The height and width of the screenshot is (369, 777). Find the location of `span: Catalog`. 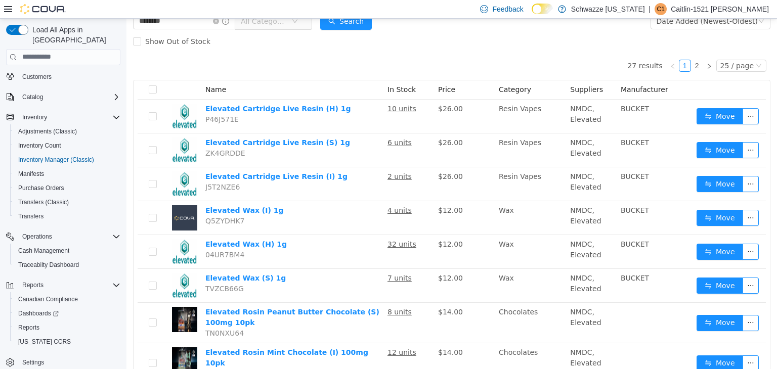

span: Catalog is located at coordinates (69, 97).